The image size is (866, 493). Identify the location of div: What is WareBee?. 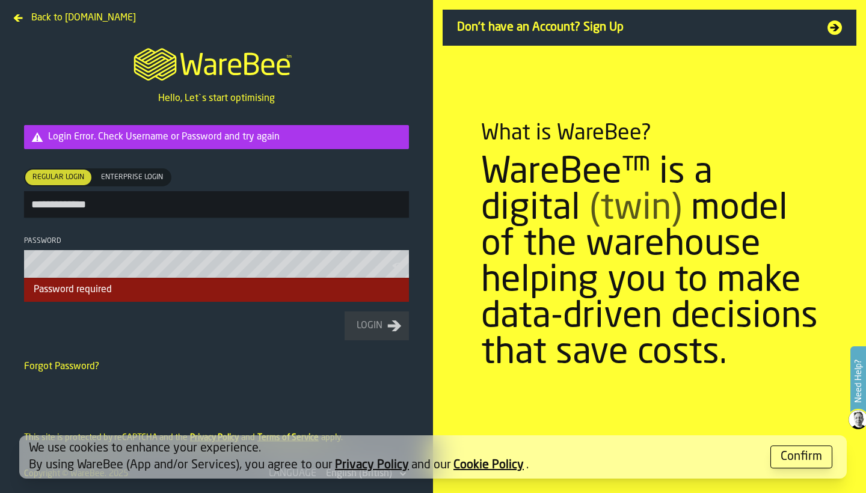
(566, 133).